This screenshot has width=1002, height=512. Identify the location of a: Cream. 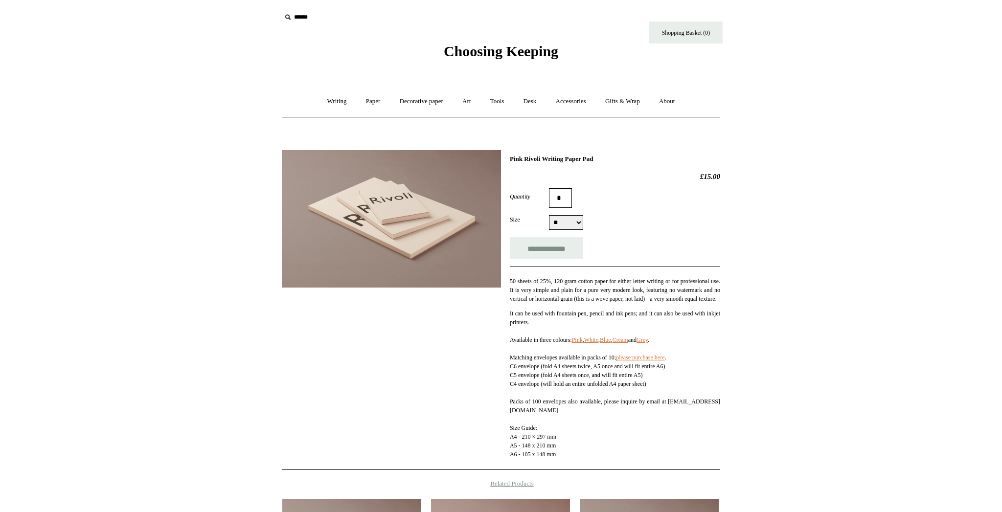
(620, 340).